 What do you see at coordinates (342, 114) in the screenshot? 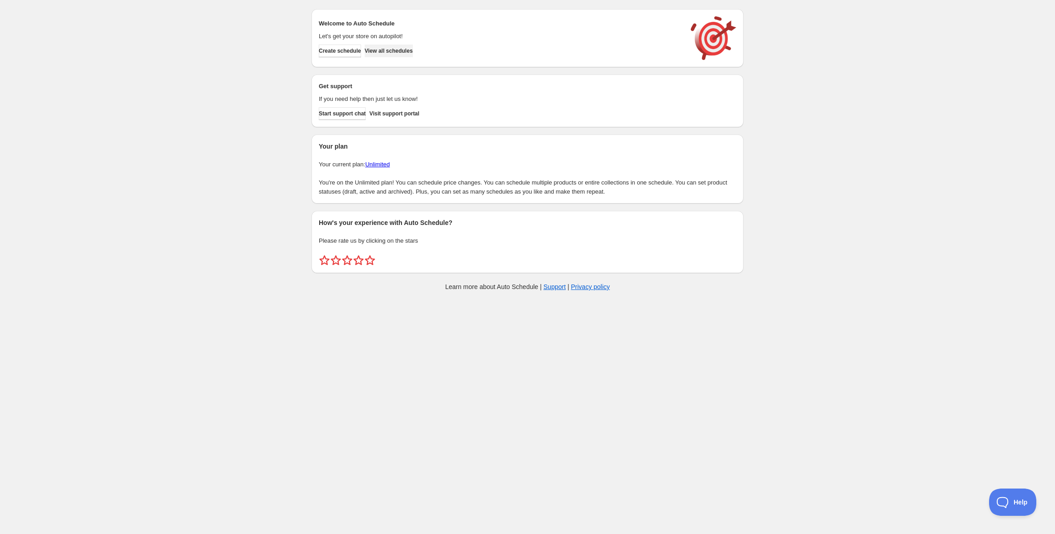
I see `span: Start support chat` at bounding box center [342, 114].